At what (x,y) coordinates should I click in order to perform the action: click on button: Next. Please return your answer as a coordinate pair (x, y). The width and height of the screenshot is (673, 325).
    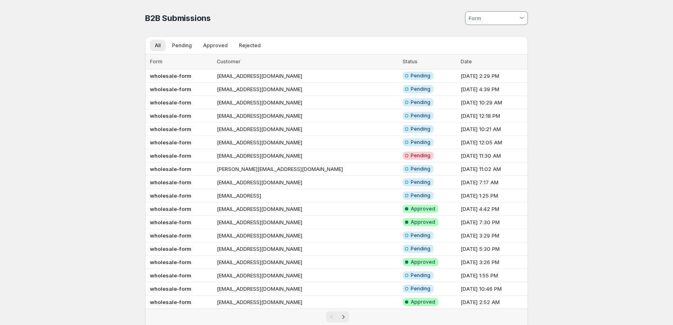
    Looking at the image, I should click on (343, 317).